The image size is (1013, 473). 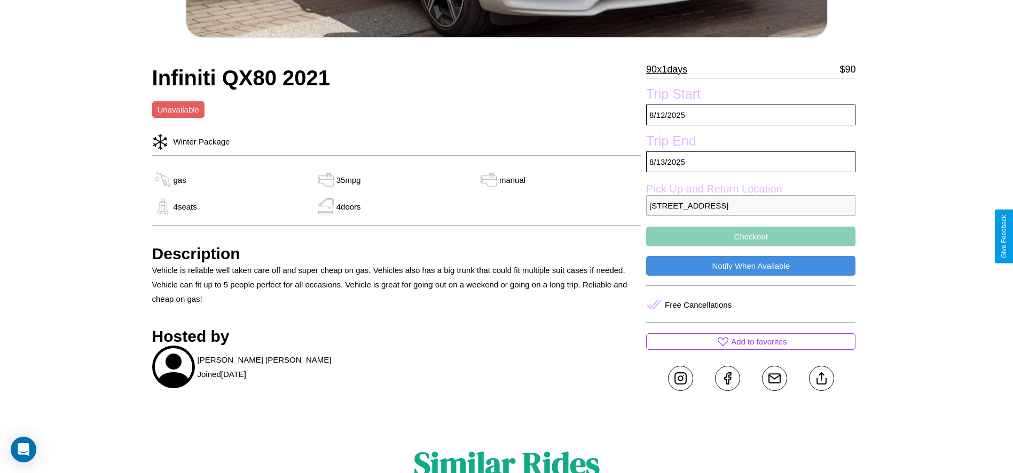 What do you see at coordinates (751, 96) in the screenshot?
I see `label: Trip Start` at bounding box center [751, 96].